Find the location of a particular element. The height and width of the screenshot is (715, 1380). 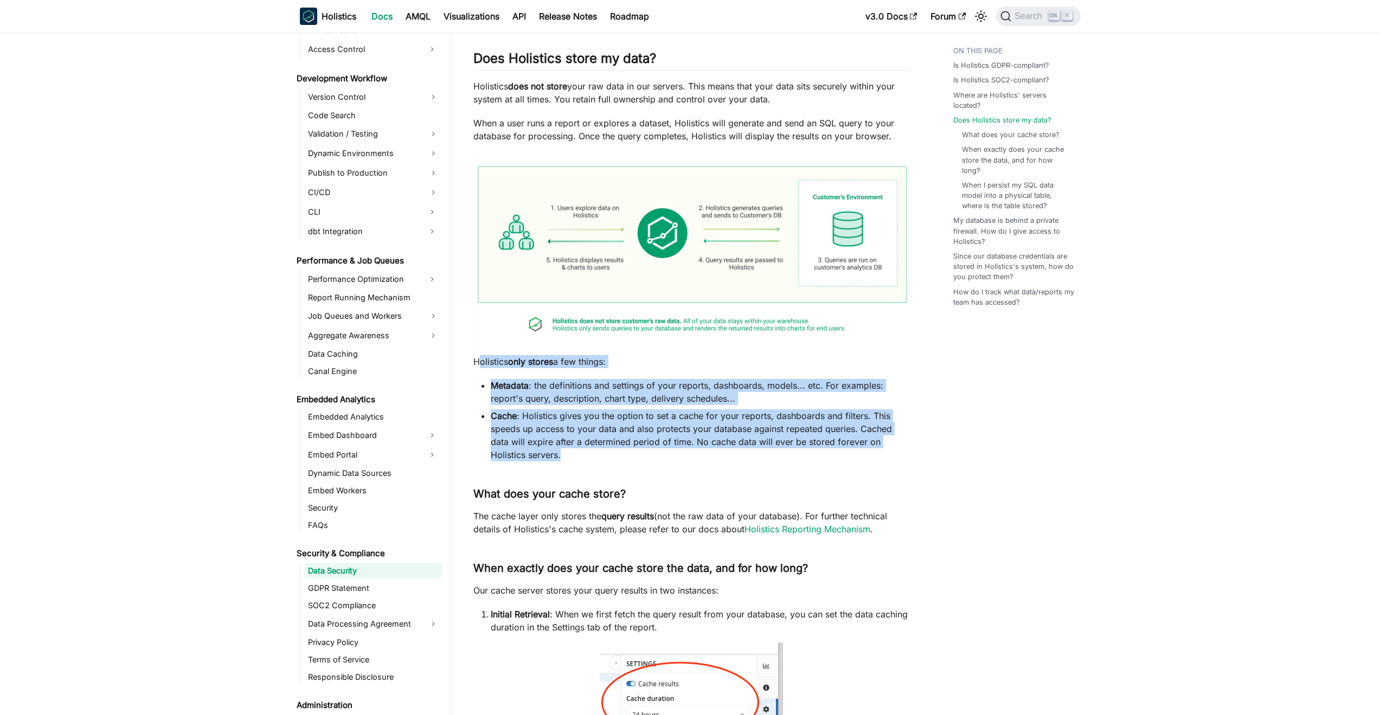

p: Our cache server stores your query results in two instances: is located at coordinates (691, 590).